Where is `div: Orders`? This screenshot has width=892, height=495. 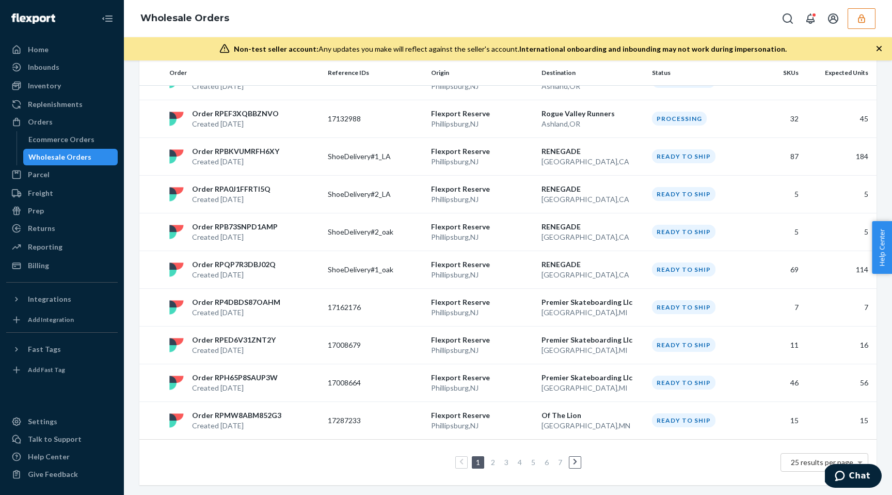 div: Orders is located at coordinates (40, 122).